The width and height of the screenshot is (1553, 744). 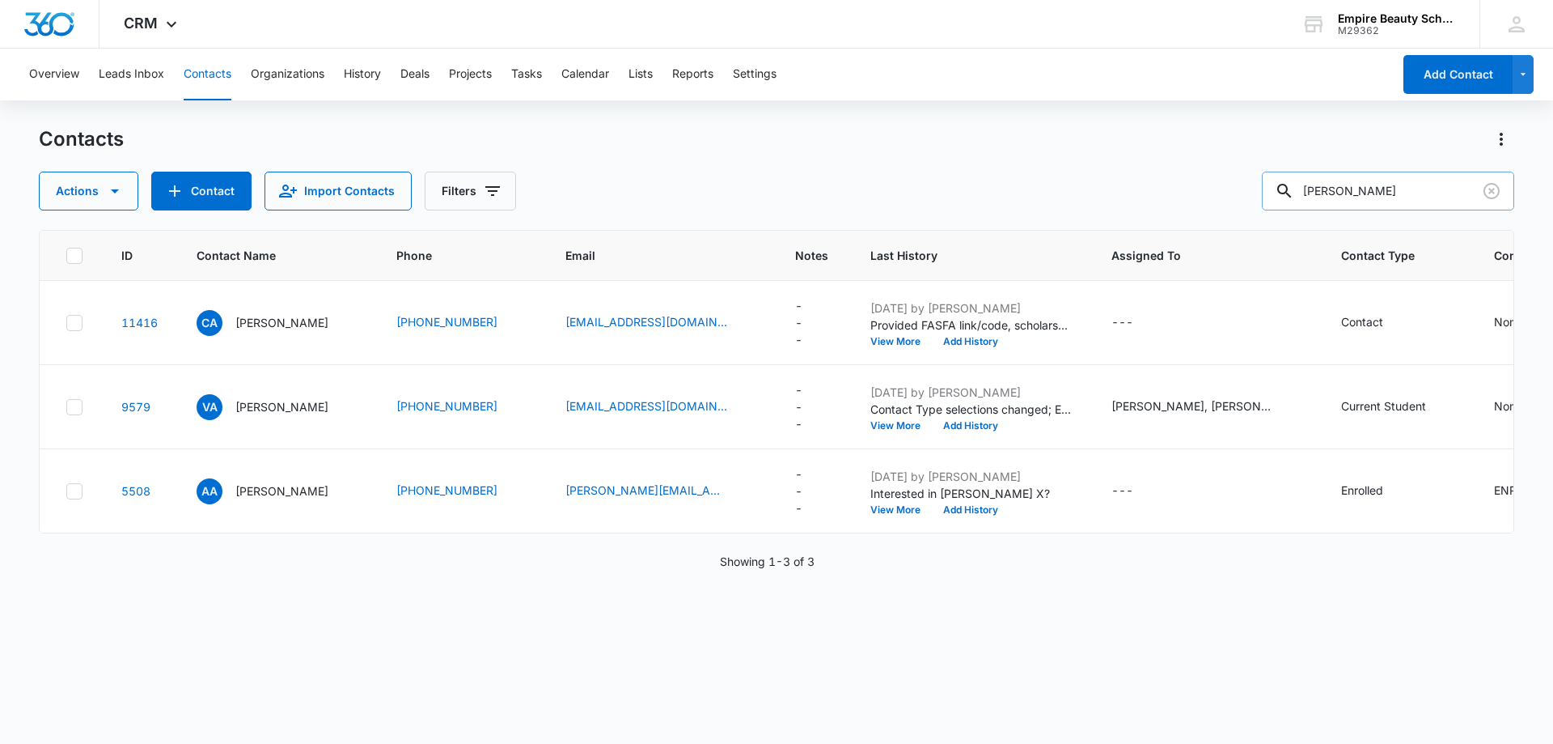 What do you see at coordinates (210, 323) in the screenshot?
I see `span: CA` at bounding box center [210, 323].